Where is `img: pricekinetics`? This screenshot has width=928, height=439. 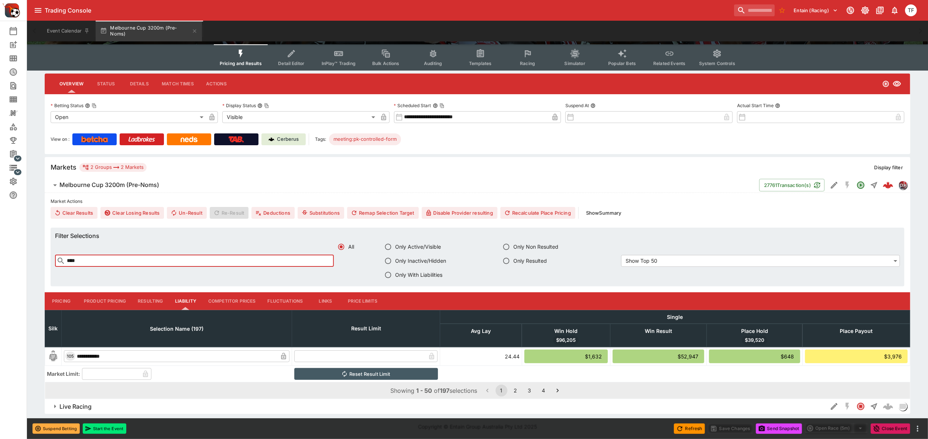
img: pricekinetics is located at coordinates (903, 185).